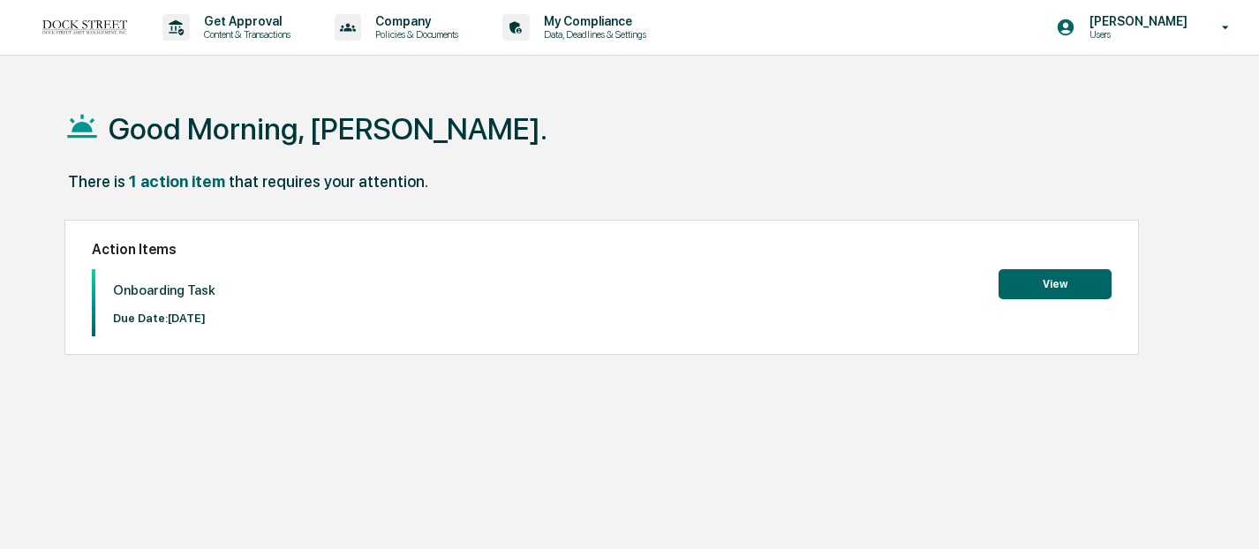 The height and width of the screenshot is (549, 1259). What do you see at coordinates (164, 290) in the screenshot?
I see `p: Onboarding Task` at bounding box center [164, 290].